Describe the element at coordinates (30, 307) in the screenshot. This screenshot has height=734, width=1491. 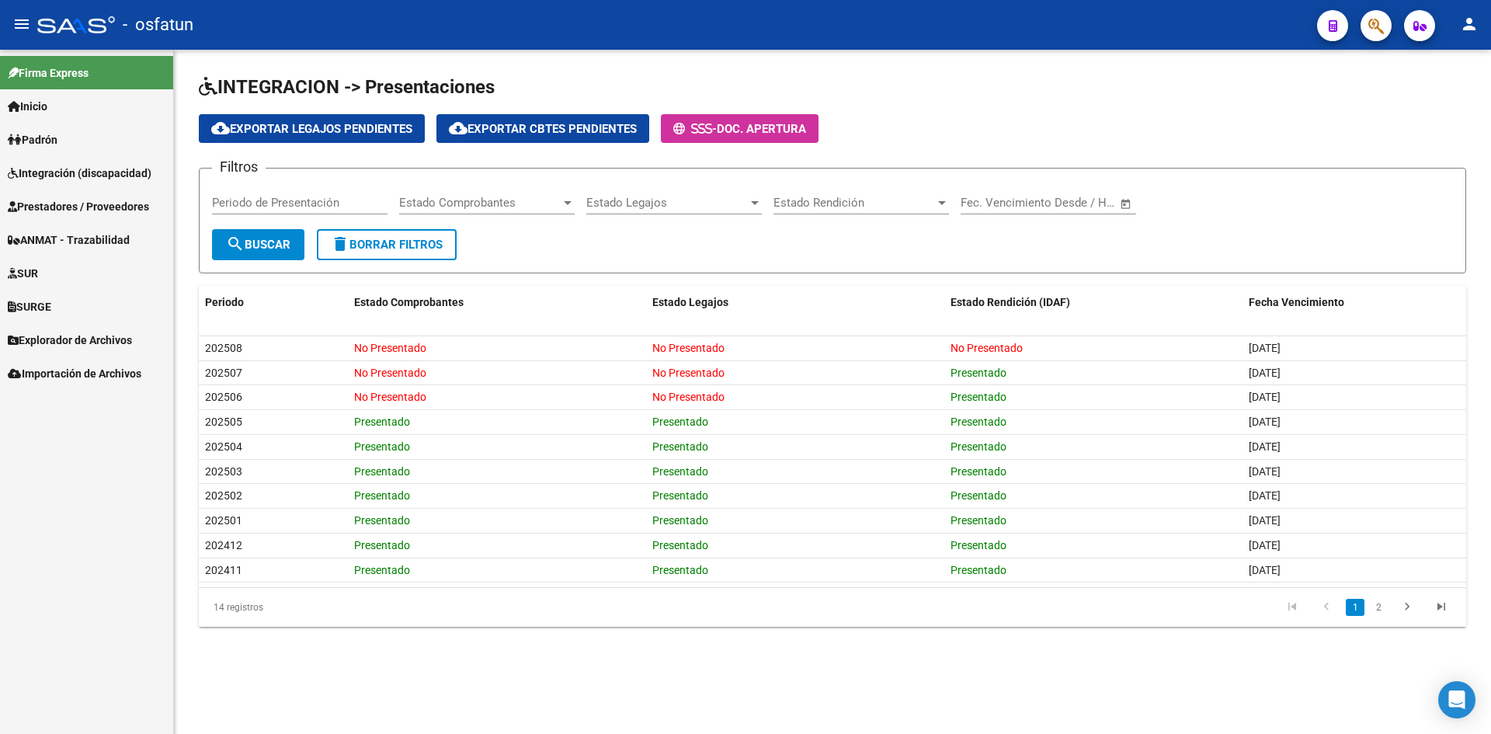
I see `span: SURGE` at that location.